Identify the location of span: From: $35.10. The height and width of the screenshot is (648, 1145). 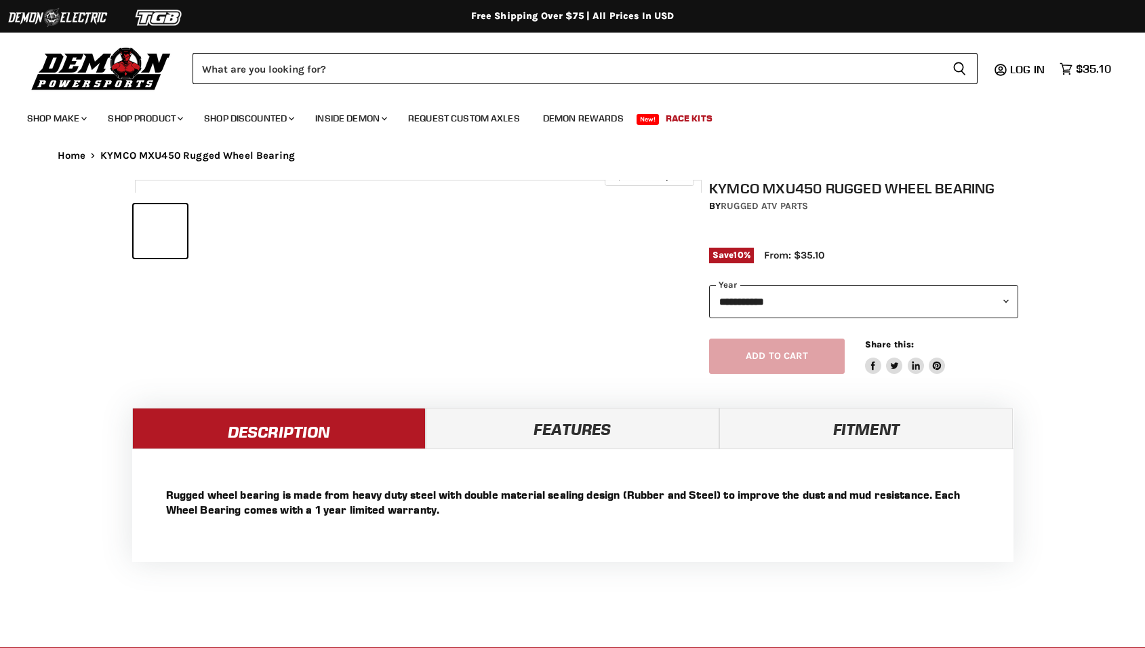
(794, 255).